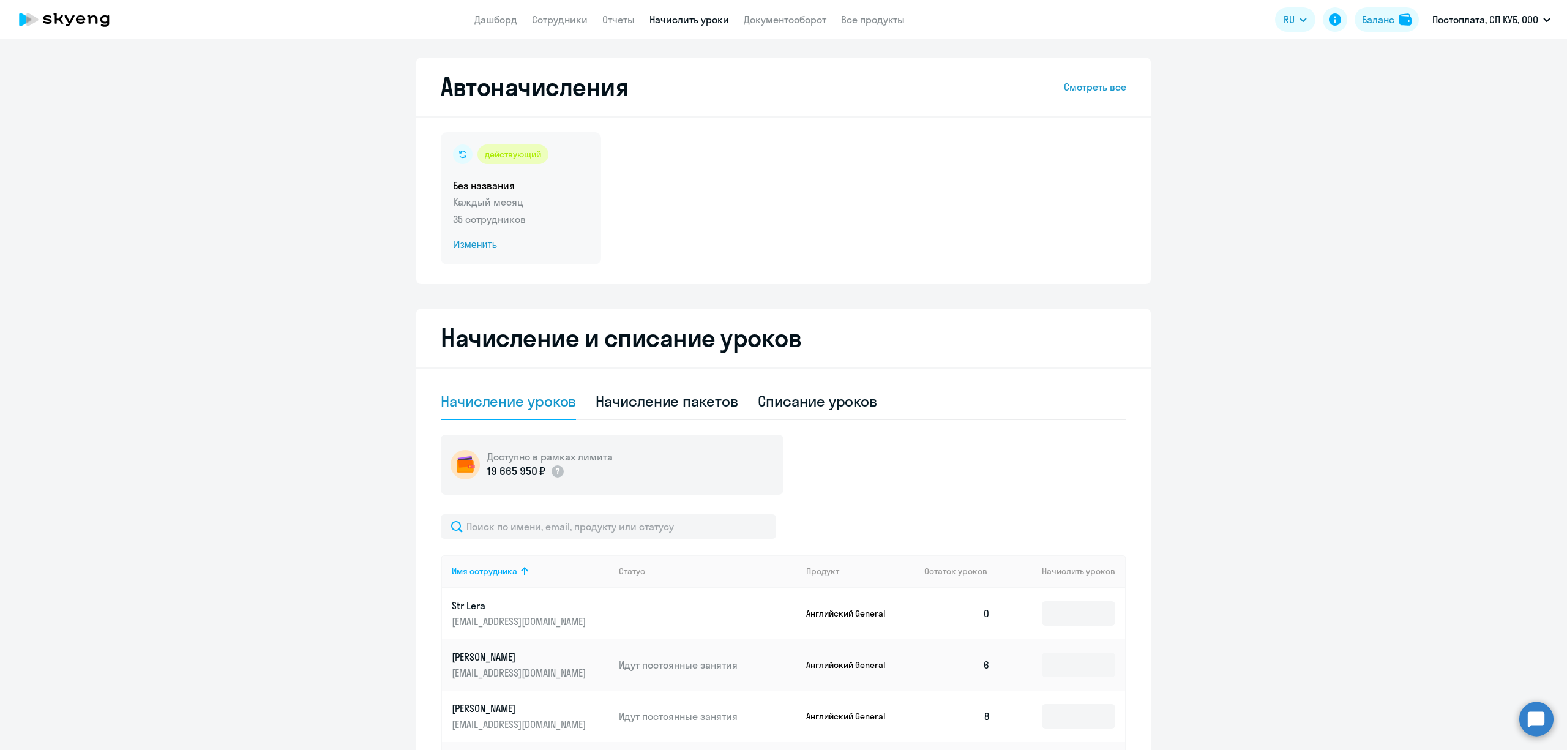 This screenshot has height=750, width=1567. Describe the element at coordinates (516, 471) in the screenshot. I see `p: 19 665 950 ₽` at that location.